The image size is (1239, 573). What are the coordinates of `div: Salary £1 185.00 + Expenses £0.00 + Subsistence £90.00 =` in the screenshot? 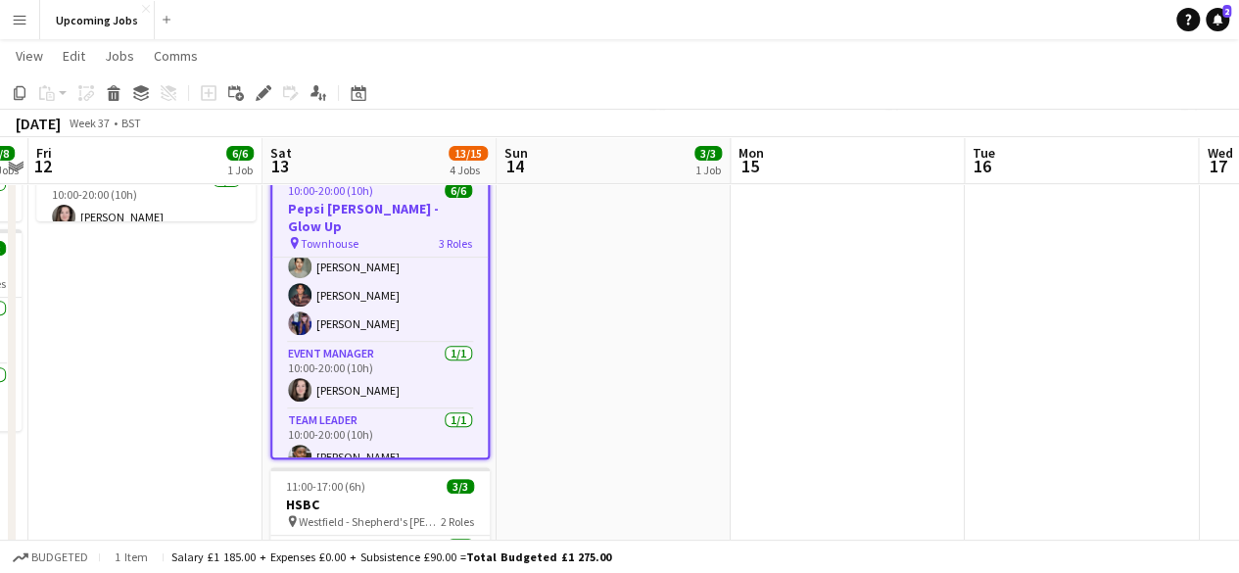 It's located at (391, 556).